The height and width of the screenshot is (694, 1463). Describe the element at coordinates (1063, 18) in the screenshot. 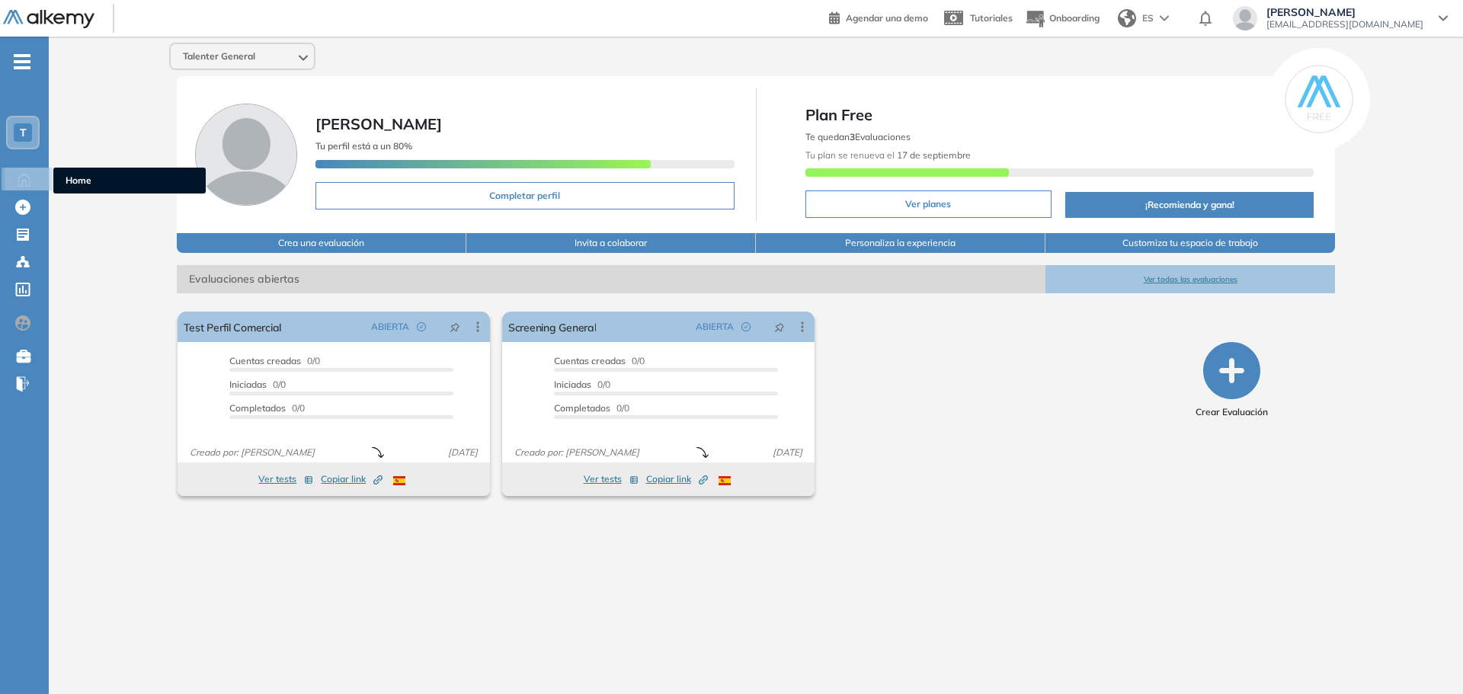

I see `button: Onboarding` at that location.